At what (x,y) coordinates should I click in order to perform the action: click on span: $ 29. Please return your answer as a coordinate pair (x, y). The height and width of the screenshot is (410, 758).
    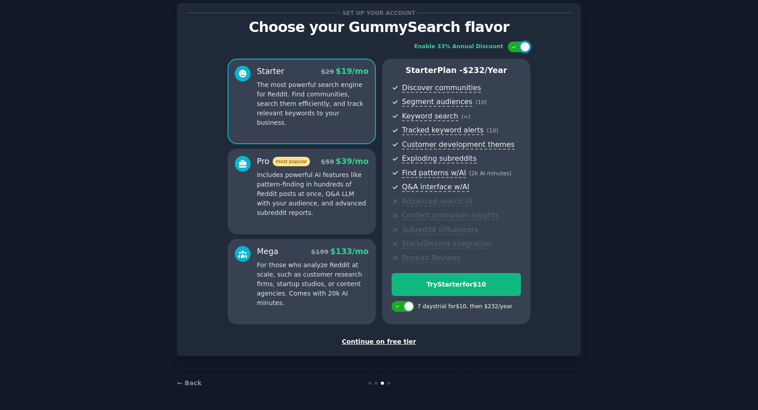
    Looking at the image, I should click on (327, 72).